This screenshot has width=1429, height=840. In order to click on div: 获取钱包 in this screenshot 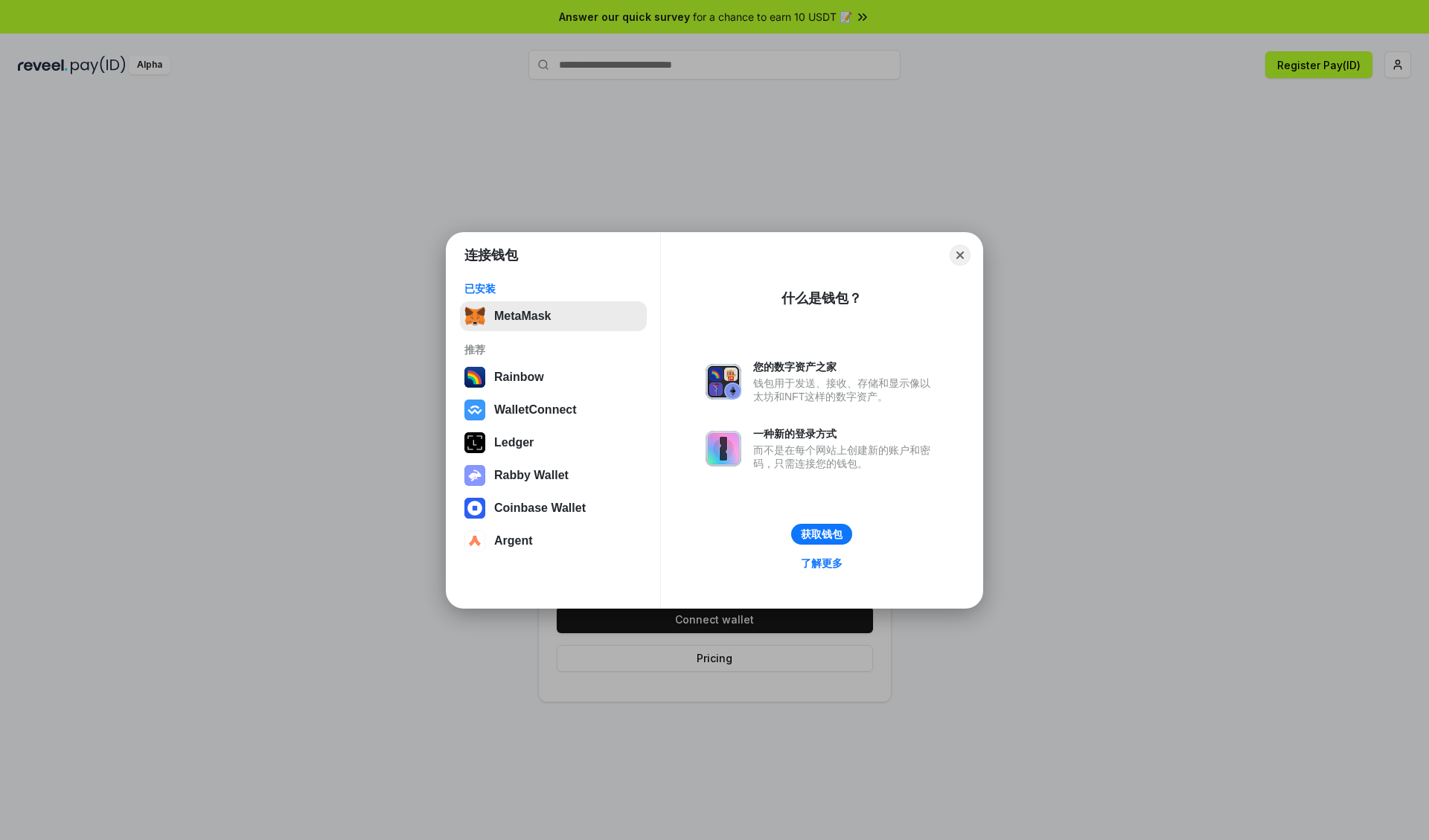, I will do `click(822, 534)`.